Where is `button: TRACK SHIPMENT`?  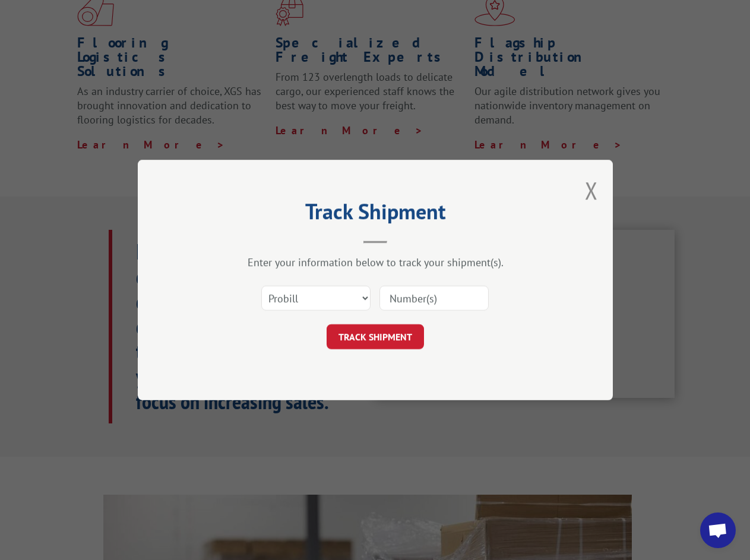 button: TRACK SHIPMENT is located at coordinates (375, 337).